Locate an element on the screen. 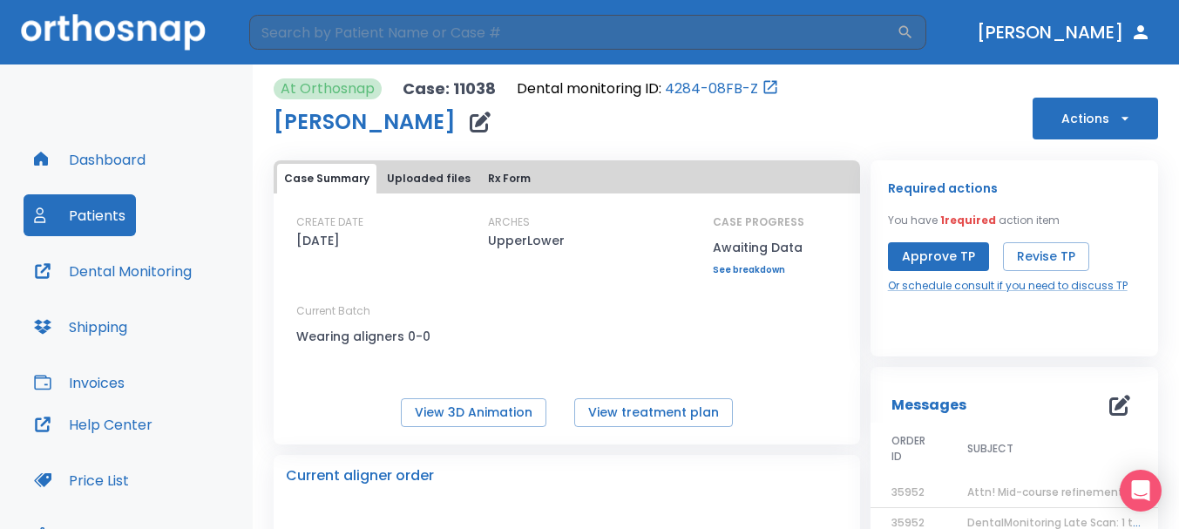 The image size is (1179, 529). p: Current aligner order is located at coordinates (360, 476).